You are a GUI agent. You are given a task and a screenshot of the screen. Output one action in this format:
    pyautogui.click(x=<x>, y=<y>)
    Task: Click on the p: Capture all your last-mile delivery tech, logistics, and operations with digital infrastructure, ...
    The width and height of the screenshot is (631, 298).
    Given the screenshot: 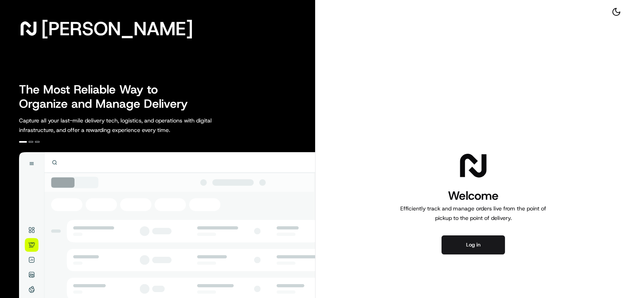 What is the action you would take?
    pyautogui.click(x=133, y=125)
    